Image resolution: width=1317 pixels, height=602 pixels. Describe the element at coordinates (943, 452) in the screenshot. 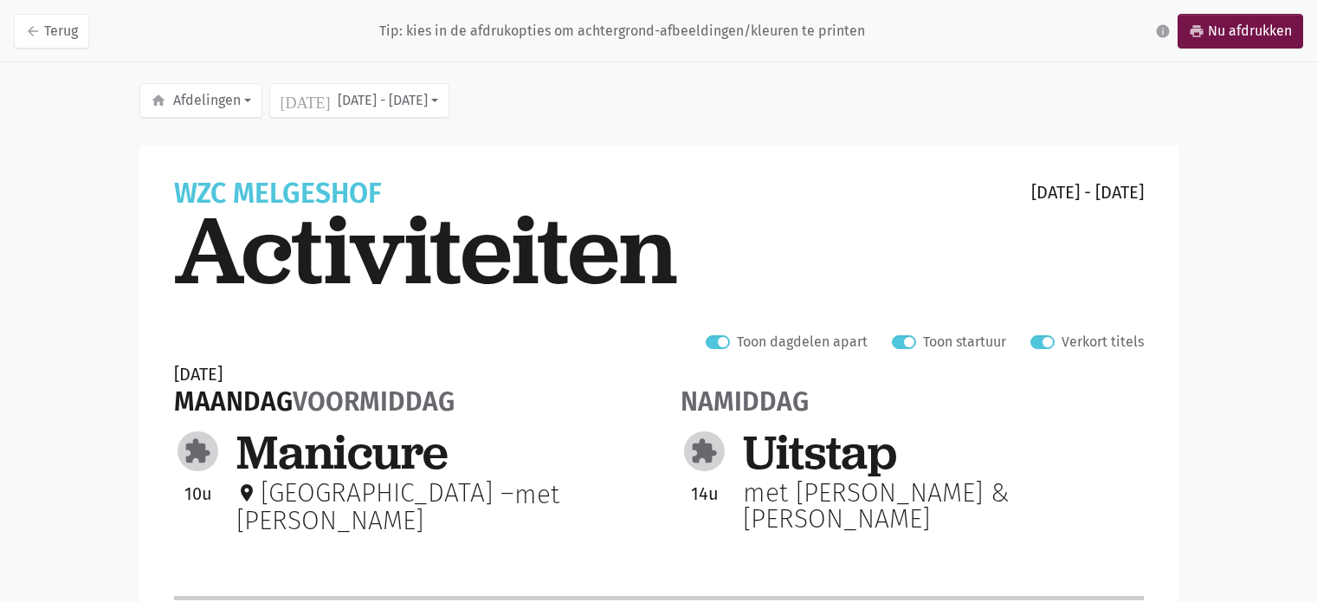

I see `div: Uitstap` at that location.